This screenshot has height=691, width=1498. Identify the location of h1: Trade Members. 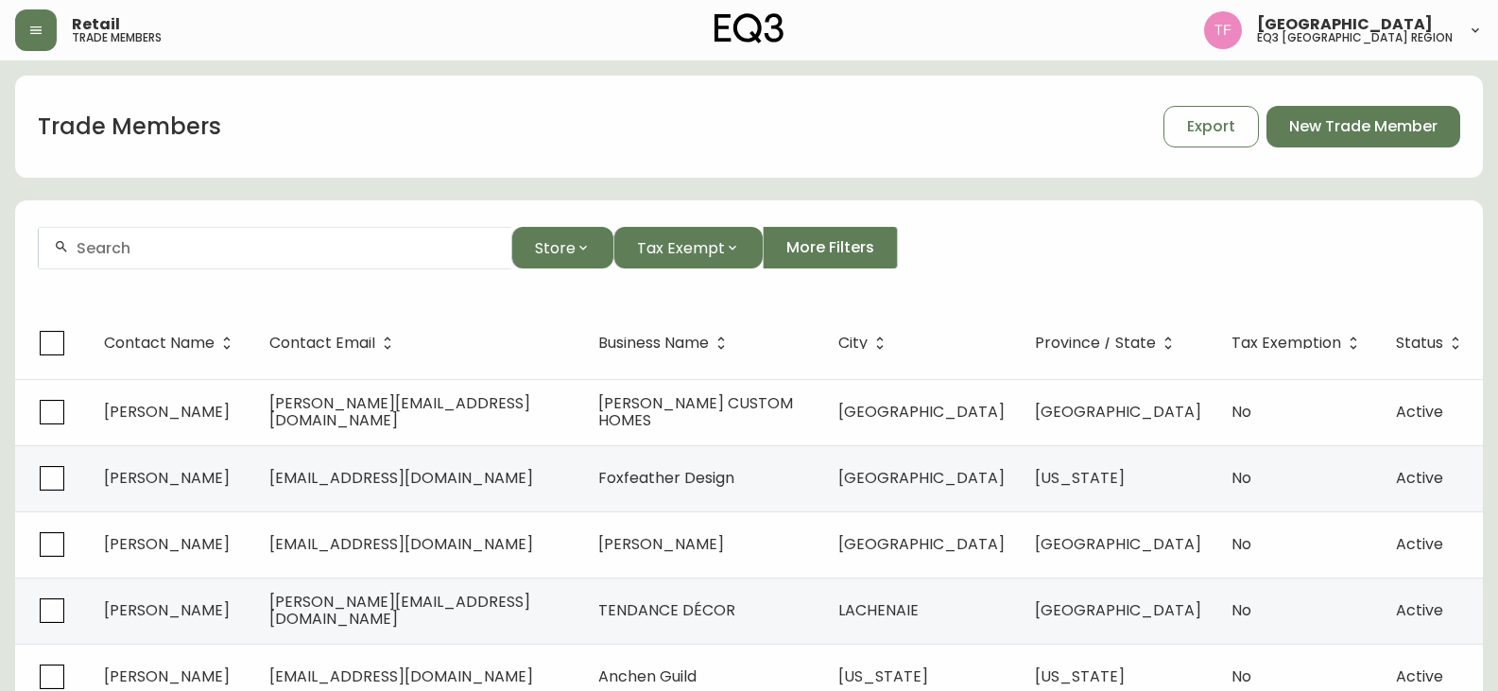
(130, 127).